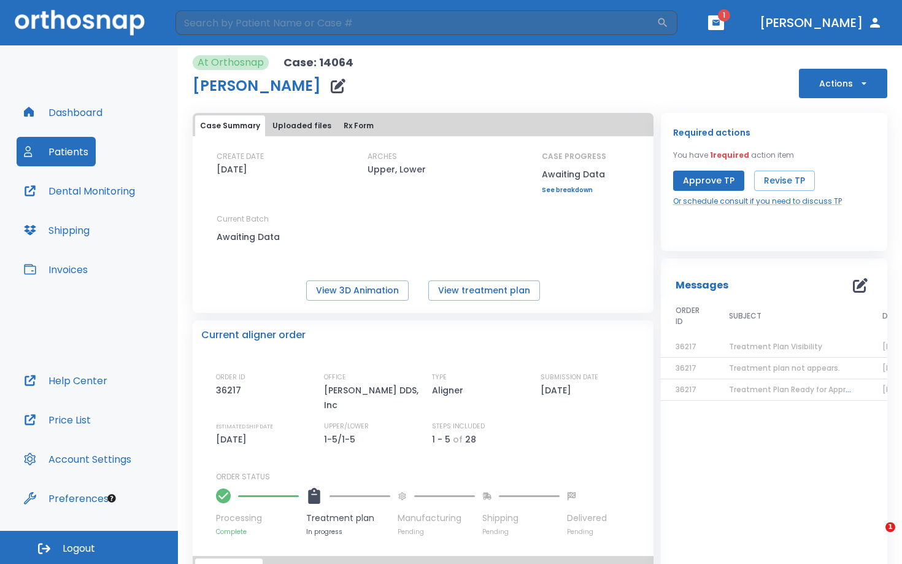  Describe the element at coordinates (56, 270) in the screenshot. I see `a: Invoices` at that location.